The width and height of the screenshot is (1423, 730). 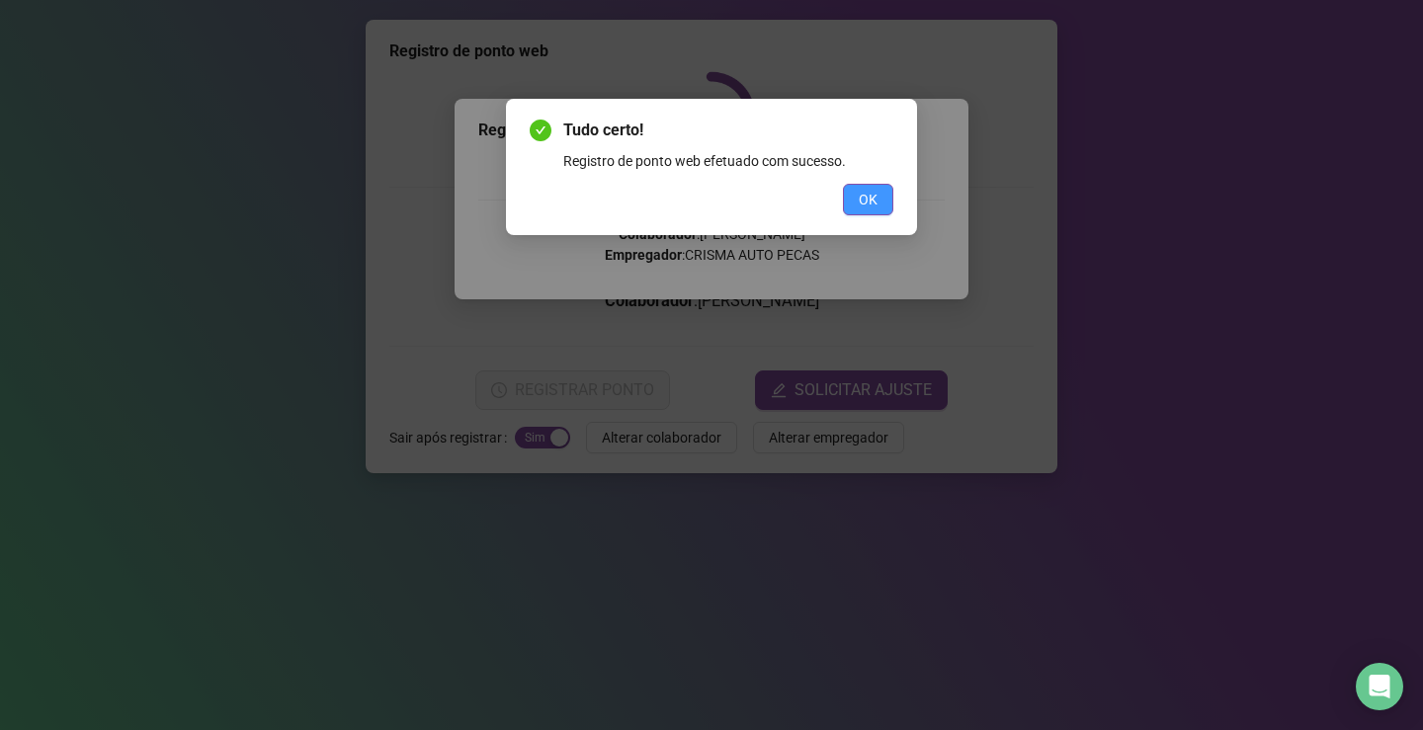 What do you see at coordinates (541, 130) in the screenshot?
I see `span: check-circle` at bounding box center [541, 130].